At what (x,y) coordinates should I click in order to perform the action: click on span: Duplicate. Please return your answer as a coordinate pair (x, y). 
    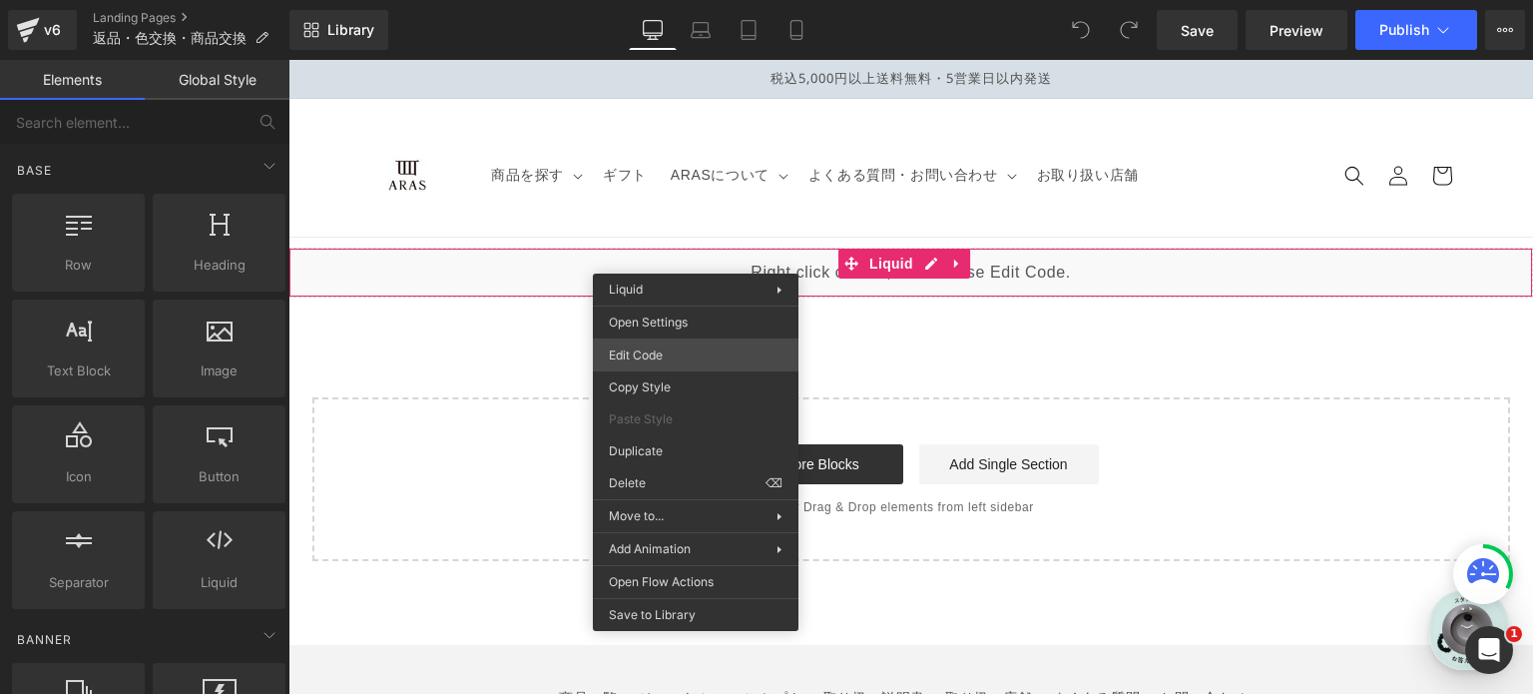
    Looking at the image, I should click on (696, 451).